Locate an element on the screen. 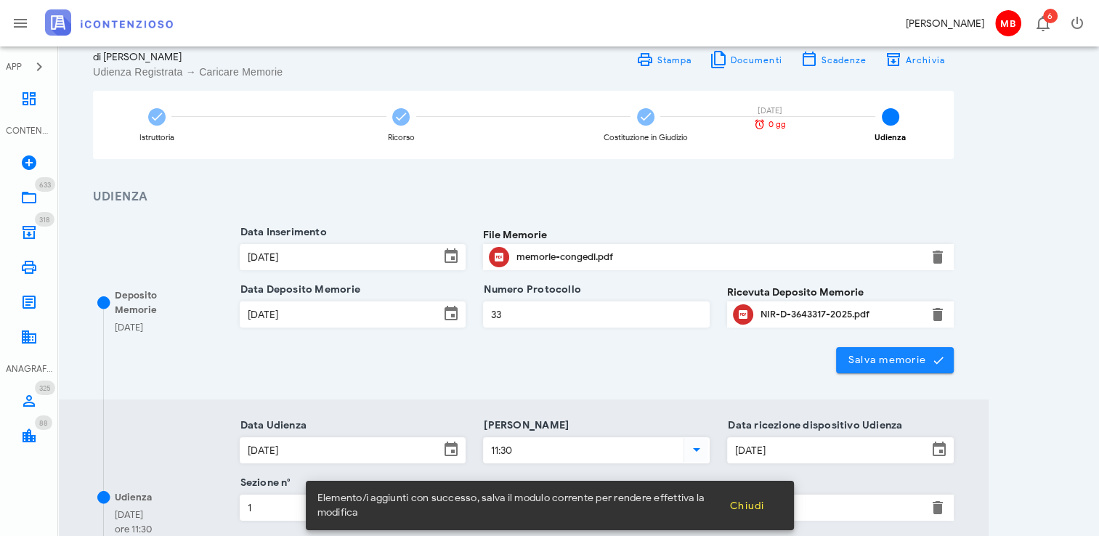 This screenshot has height=536, width=1099. div: NIR-D-3643317-2025.pdf is located at coordinates (841, 315).